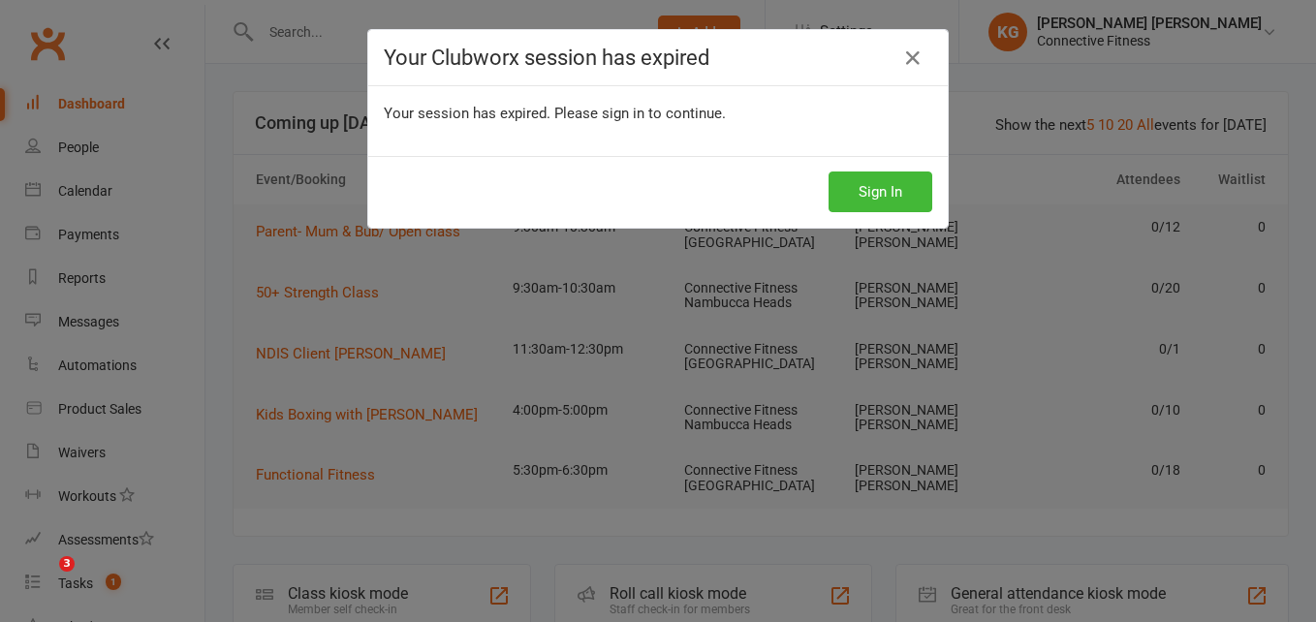  I want to click on button: Sign In, so click(880, 192).